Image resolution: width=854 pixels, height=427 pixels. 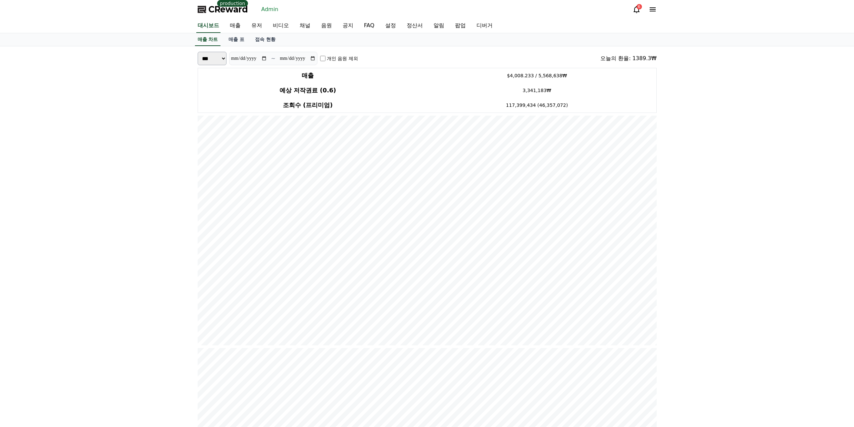 I want to click on a: 접속 현황, so click(x=265, y=40).